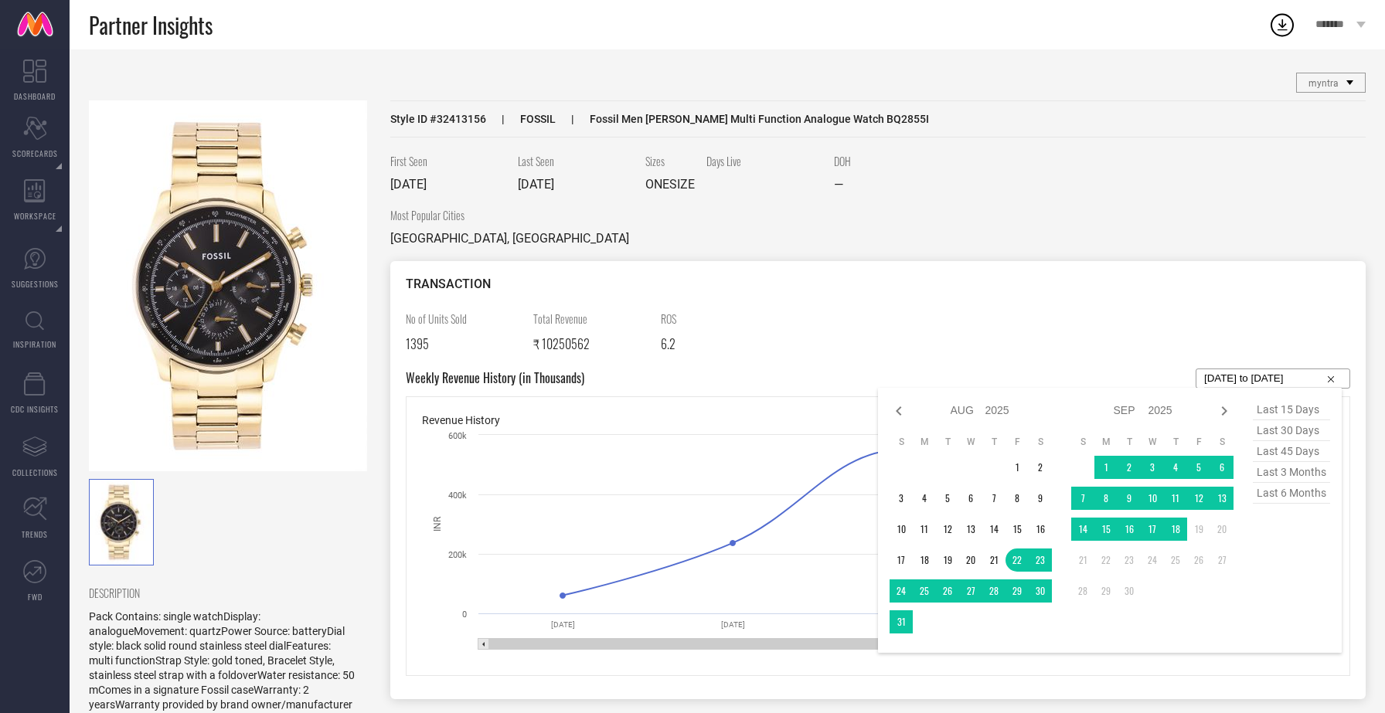 The image size is (1385, 713). What do you see at coordinates (1153, 529) in the screenshot?
I see `td: Wed Sep 17 2025` at bounding box center [1153, 529].